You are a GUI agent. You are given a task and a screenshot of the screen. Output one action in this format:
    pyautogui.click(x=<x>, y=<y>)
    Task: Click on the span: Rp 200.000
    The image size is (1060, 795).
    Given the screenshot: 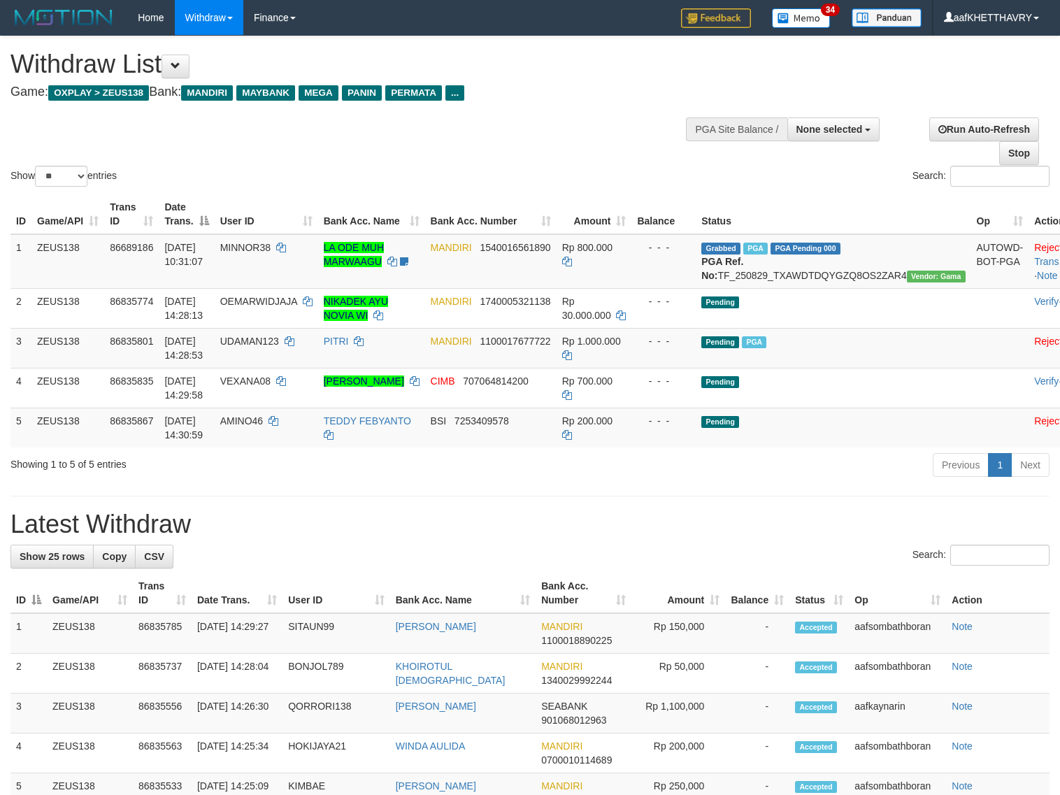 What is the action you would take?
    pyautogui.click(x=588, y=421)
    